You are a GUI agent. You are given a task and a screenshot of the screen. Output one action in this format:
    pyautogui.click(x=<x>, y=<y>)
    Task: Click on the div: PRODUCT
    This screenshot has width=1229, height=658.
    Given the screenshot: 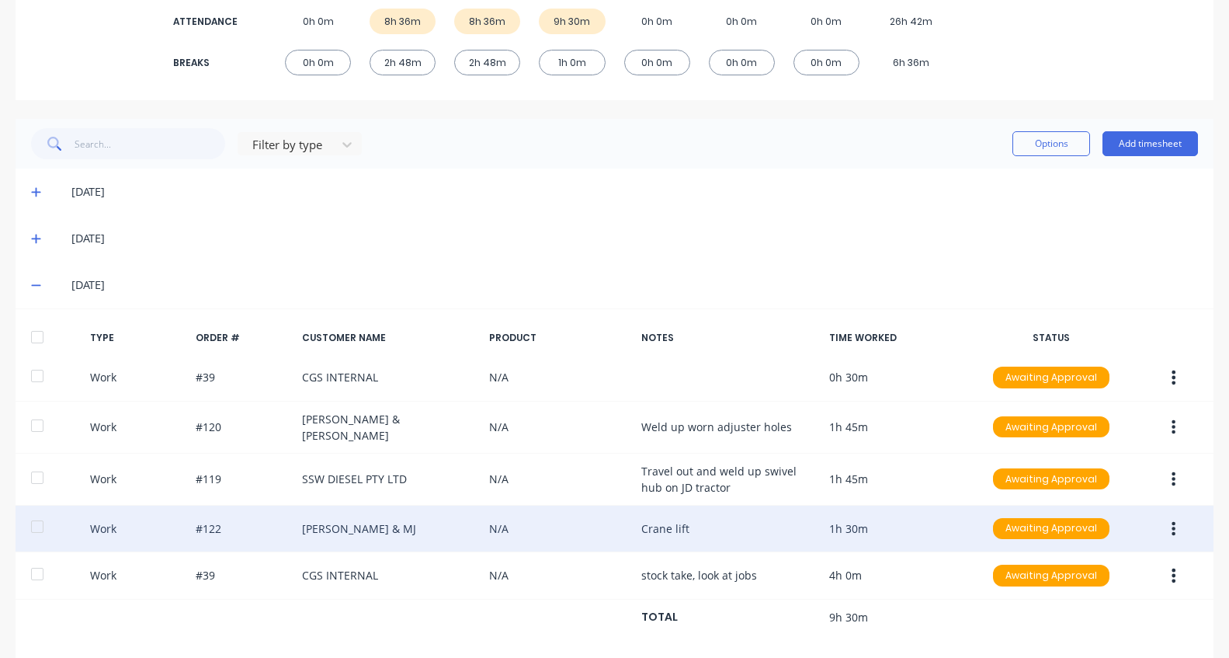 What is the action you would take?
    pyautogui.click(x=559, y=338)
    